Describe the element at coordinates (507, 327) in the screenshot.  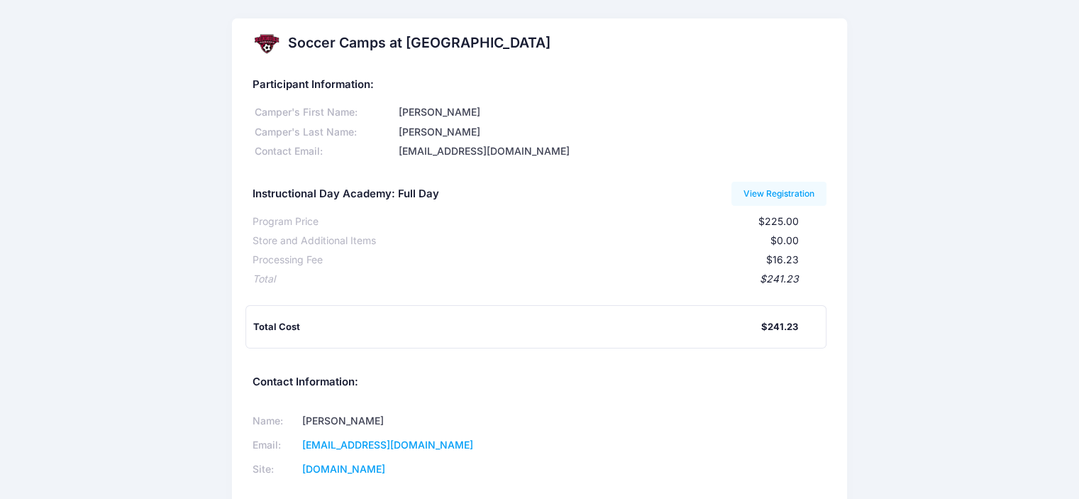
I see `div: Total Cost` at that location.